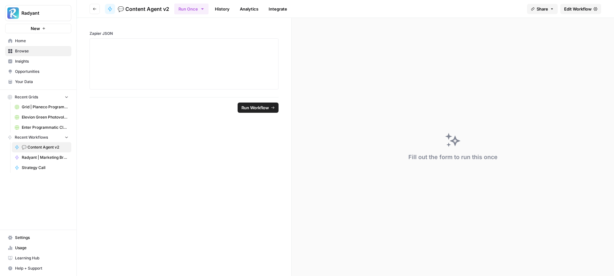 This screenshot has height=276, width=614. Describe the element at coordinates (42, 51) in the screenshot. I see `span: Browse` at that location.